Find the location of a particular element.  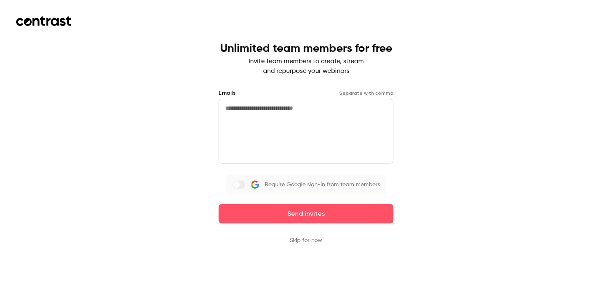

label: Emails is located at coordinates (227, 93).